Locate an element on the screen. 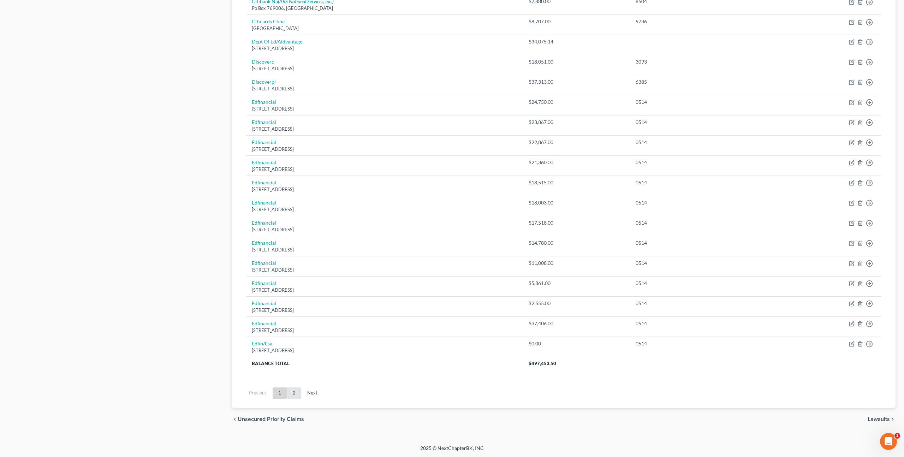 The image size is (904, 457). a: Citicards Cbna is located at coordinates (268, 21).